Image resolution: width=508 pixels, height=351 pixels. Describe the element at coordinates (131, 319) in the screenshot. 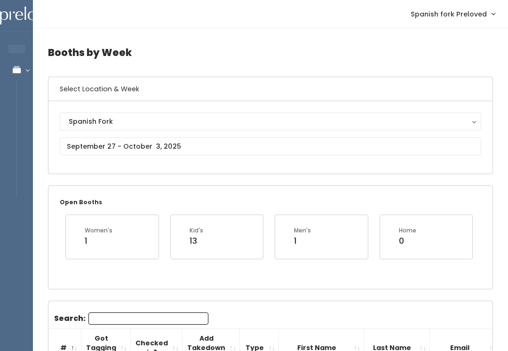

I see `label: Search:` at that location.